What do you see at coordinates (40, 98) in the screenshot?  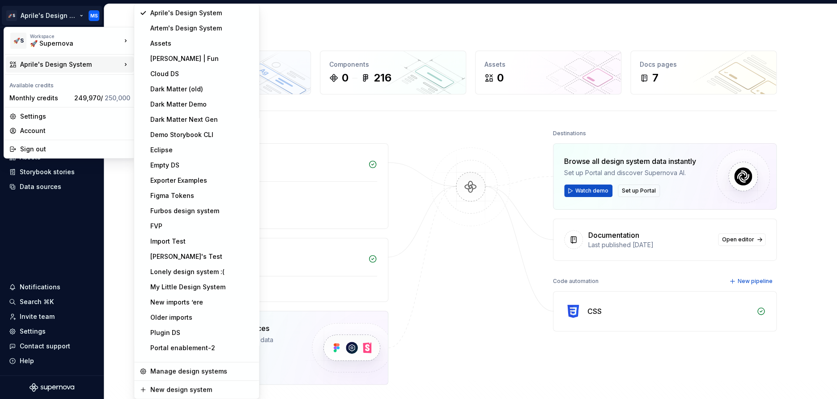 I see `div: Monthly credits` at bounding box center [40, 98].